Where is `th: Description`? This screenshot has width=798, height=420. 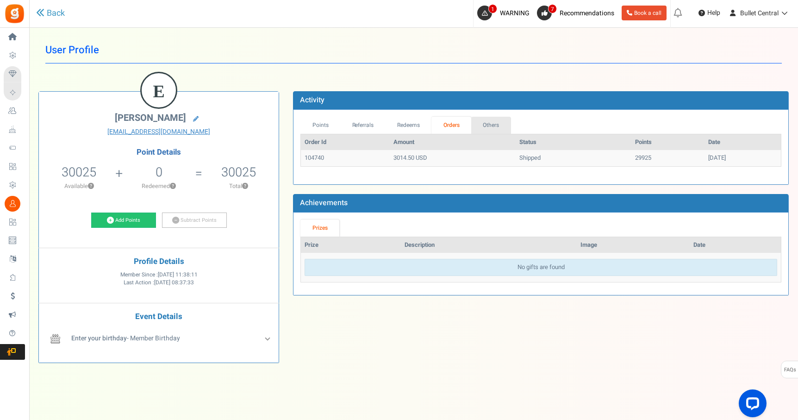 th: Description is located at coordinates (489, 245).